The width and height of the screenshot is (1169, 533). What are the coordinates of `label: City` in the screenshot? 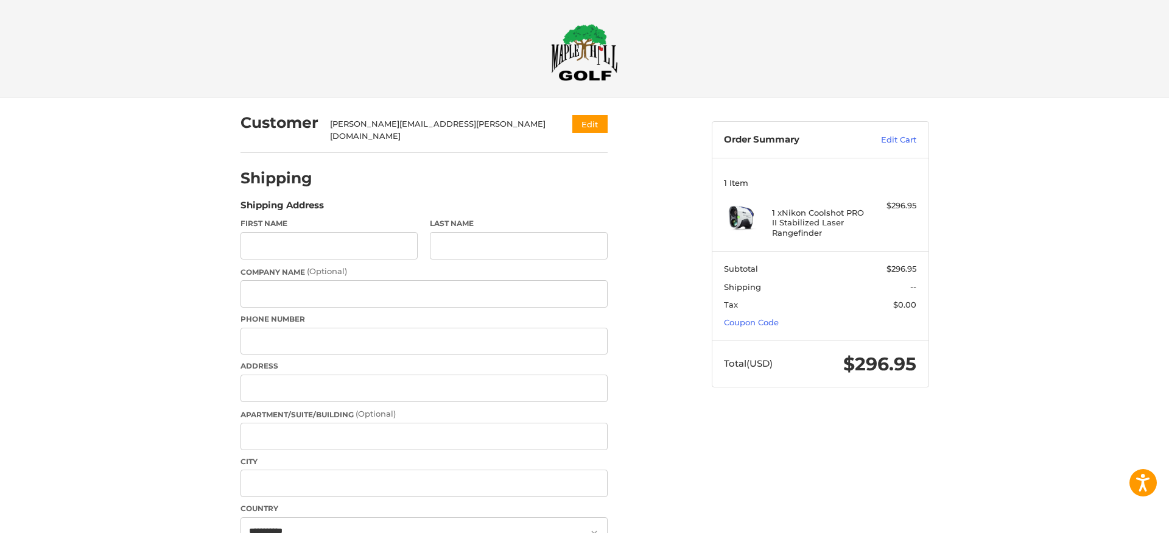 It's located at (424, 461).